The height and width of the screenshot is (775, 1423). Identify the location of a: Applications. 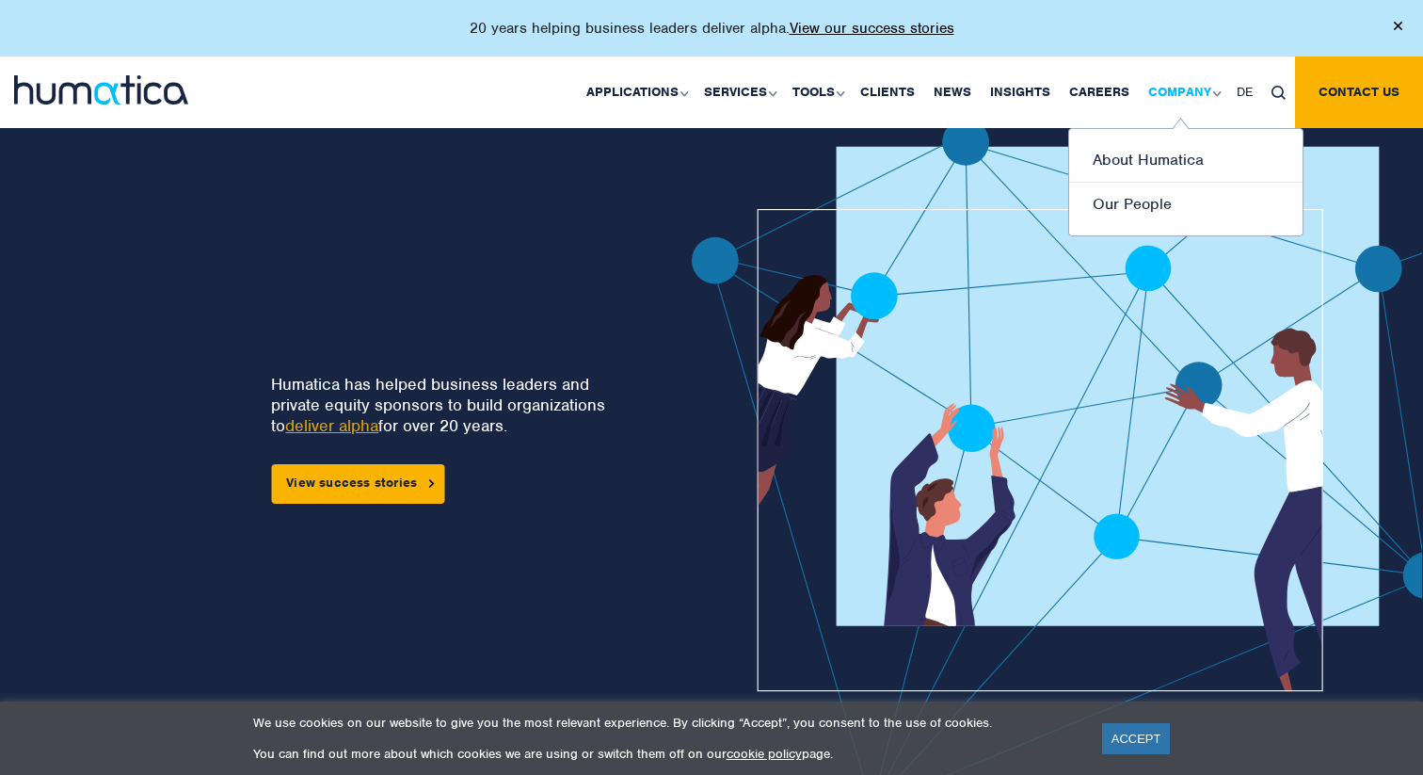
(635, 92).